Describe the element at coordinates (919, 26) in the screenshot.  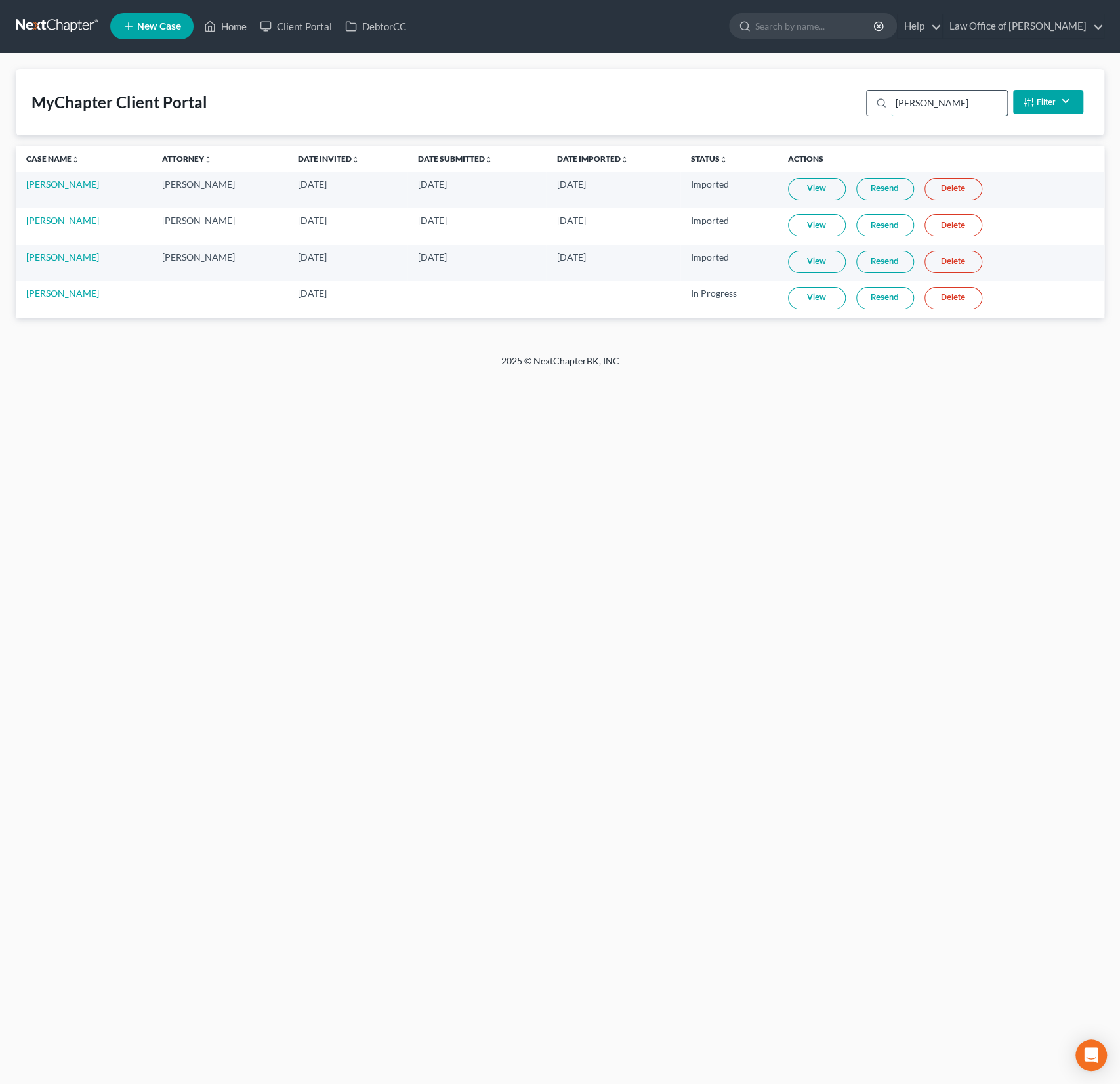
I see `a: Help` at that location.